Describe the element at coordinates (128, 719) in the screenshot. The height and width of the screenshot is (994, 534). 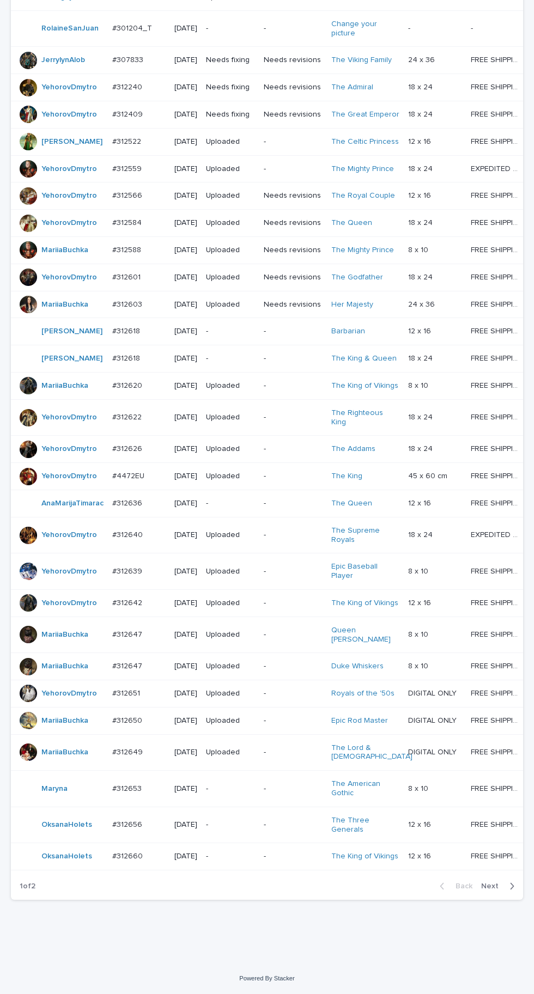
I see `p: #312650` at that location.